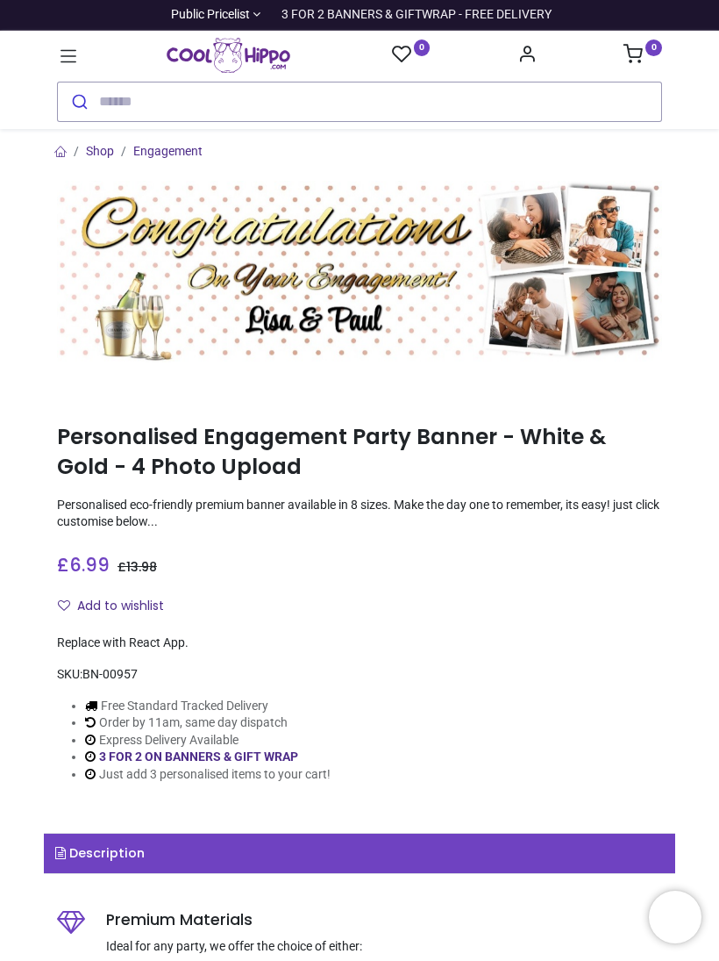  I want to click on li: Order by 11am, same day dispatch, so click(208, 723).